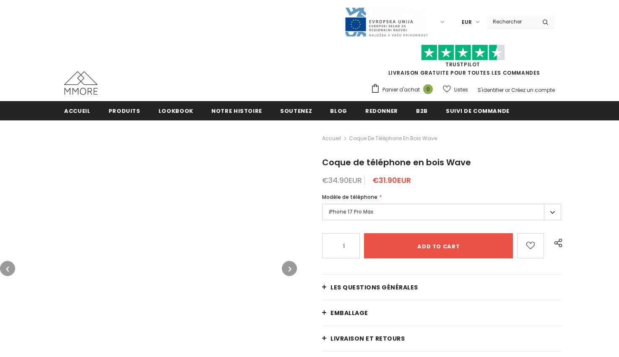 The width and height of the screenshot is (619, 357). What do you see at coordinates (404, 90) in the screenshot?
I see `a: Panier d'achat 0` at bounding box center [404, 90].